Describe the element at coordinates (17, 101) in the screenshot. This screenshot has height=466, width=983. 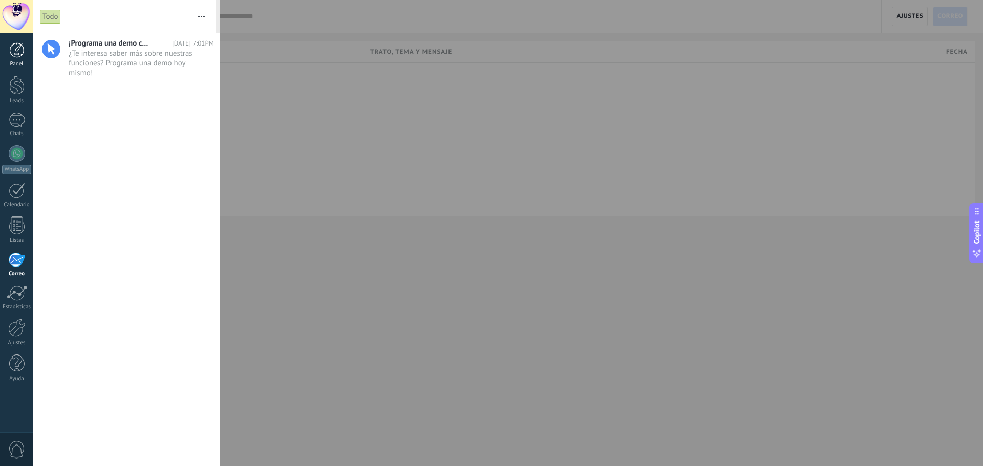
I see `div: Leads` at that location.